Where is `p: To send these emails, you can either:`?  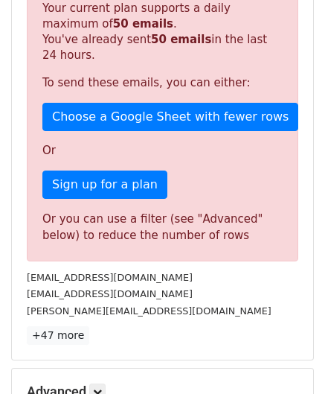 p: To send these emails, you can either: is located at coordinates (162, 83).